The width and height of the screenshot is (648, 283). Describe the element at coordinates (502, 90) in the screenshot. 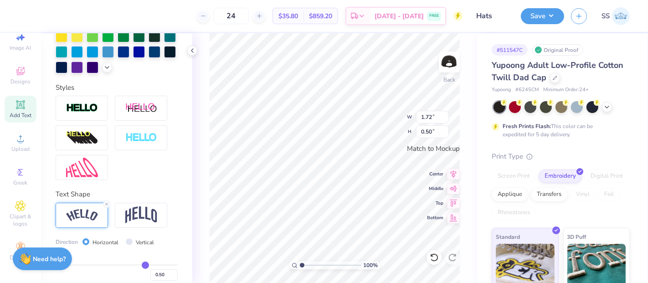

I see `span: Yupoong` at that location.